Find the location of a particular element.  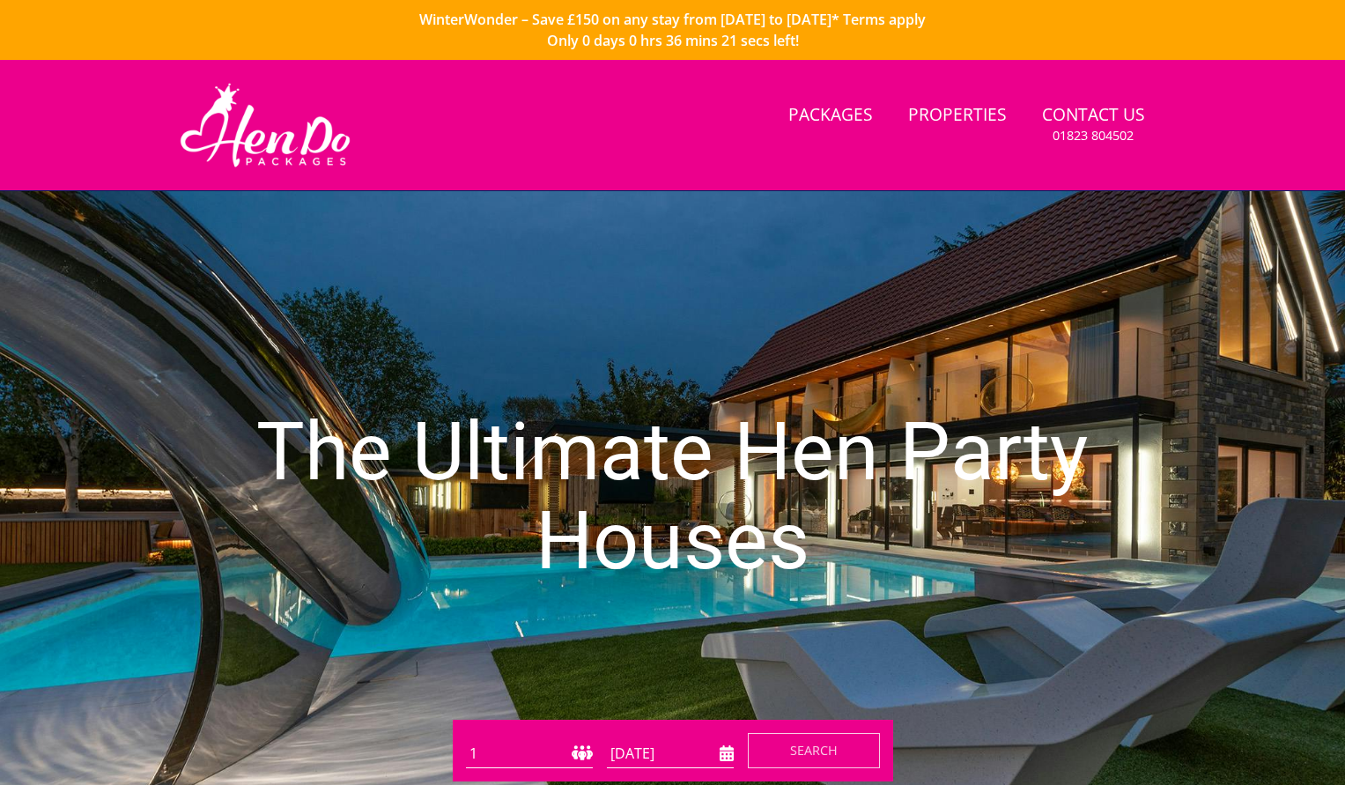

img: Hen Do Packages is located at coordinates (265, 125).